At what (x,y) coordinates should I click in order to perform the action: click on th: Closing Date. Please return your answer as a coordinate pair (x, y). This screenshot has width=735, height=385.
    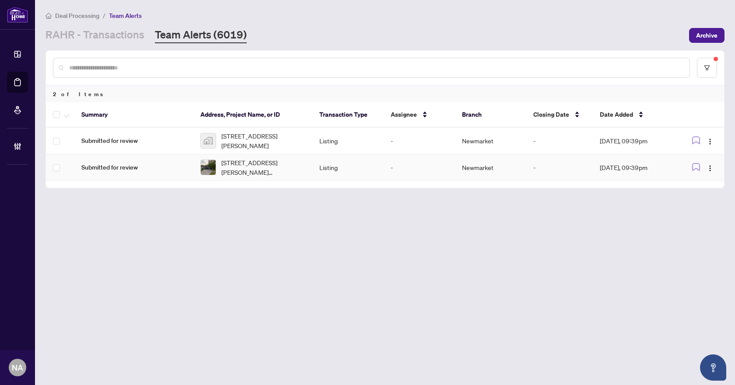
    Looking at the image, I should click on (559, 115).